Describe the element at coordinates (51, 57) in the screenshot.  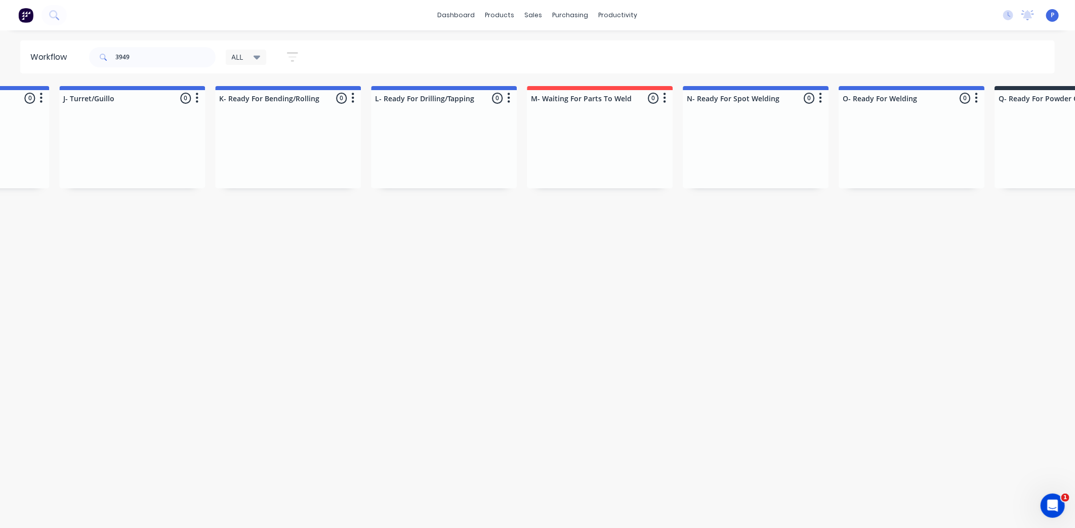
I see `div: Workflow` at that location.